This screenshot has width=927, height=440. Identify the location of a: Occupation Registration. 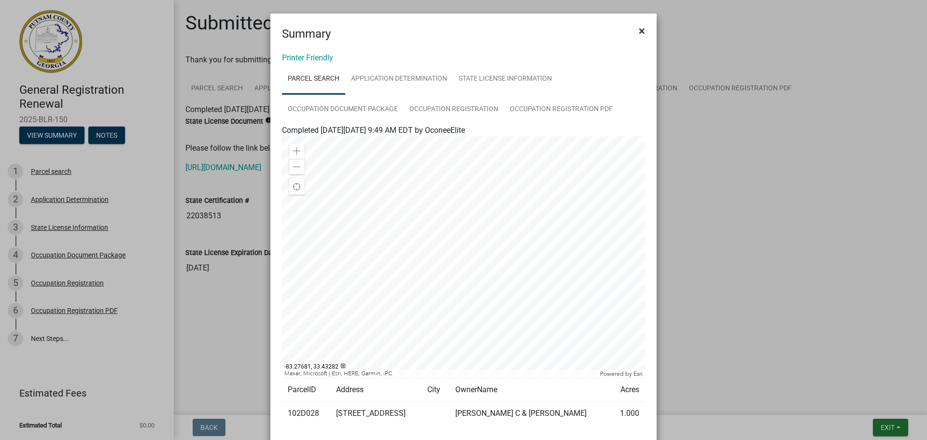
(454, 110).